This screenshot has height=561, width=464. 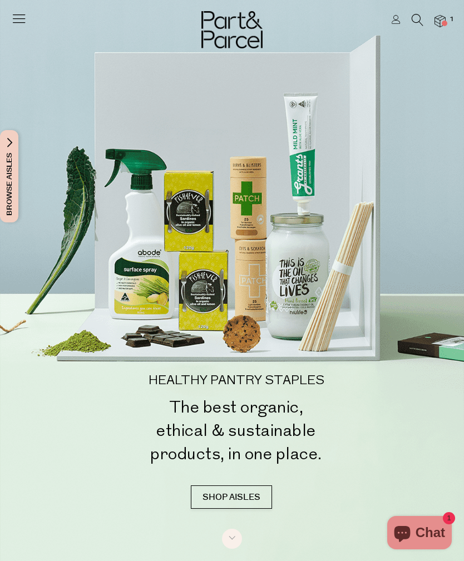 I want to click on p: HEALTHY PANTRY STAPLES, so click(x=236, y=370).